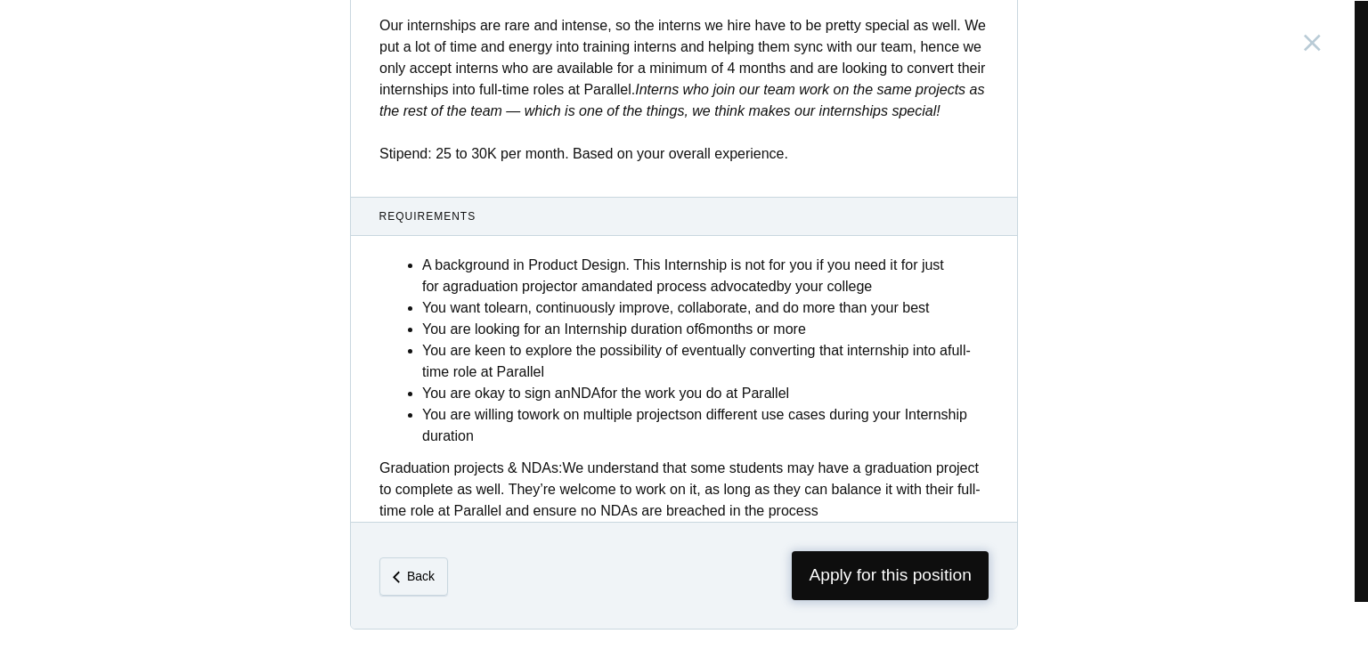 Image resolution: width=1368 pixels, height=650 pixels. Describe the element at coordinates (705, 308) in the screenshot. I see `li: You want to` at that location.